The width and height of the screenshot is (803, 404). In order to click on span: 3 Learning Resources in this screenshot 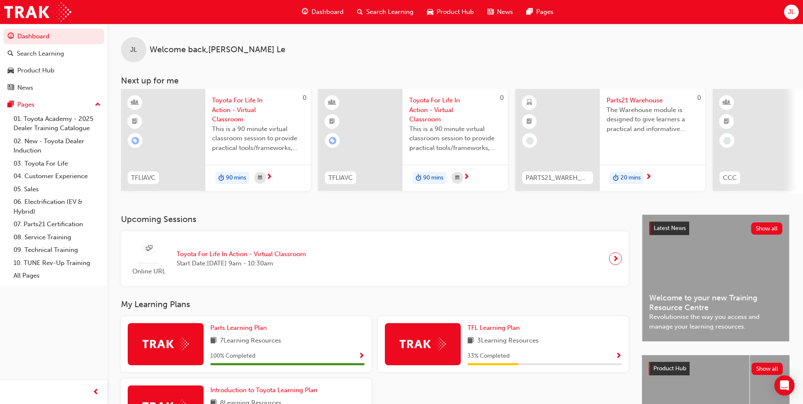, I will do `click(508, 341)`.